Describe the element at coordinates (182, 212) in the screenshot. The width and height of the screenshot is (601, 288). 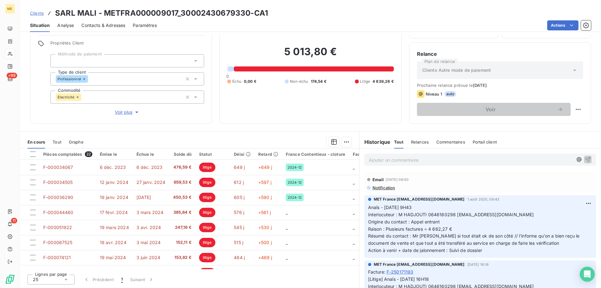
I see `span: 385,84 €` at that location.